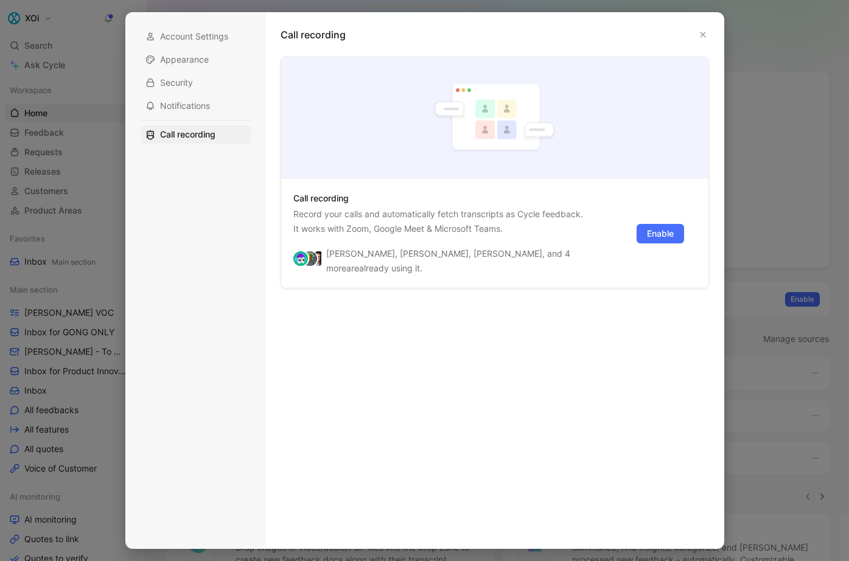 The image size is (849, 561). What do you see at coordinates (458, 222) in the screenshot?
I see `p: Record your calls and automatically fetch transcripts as Cycle feedback. It works with Zoom, Goog...` at bounding box center [458, 222].